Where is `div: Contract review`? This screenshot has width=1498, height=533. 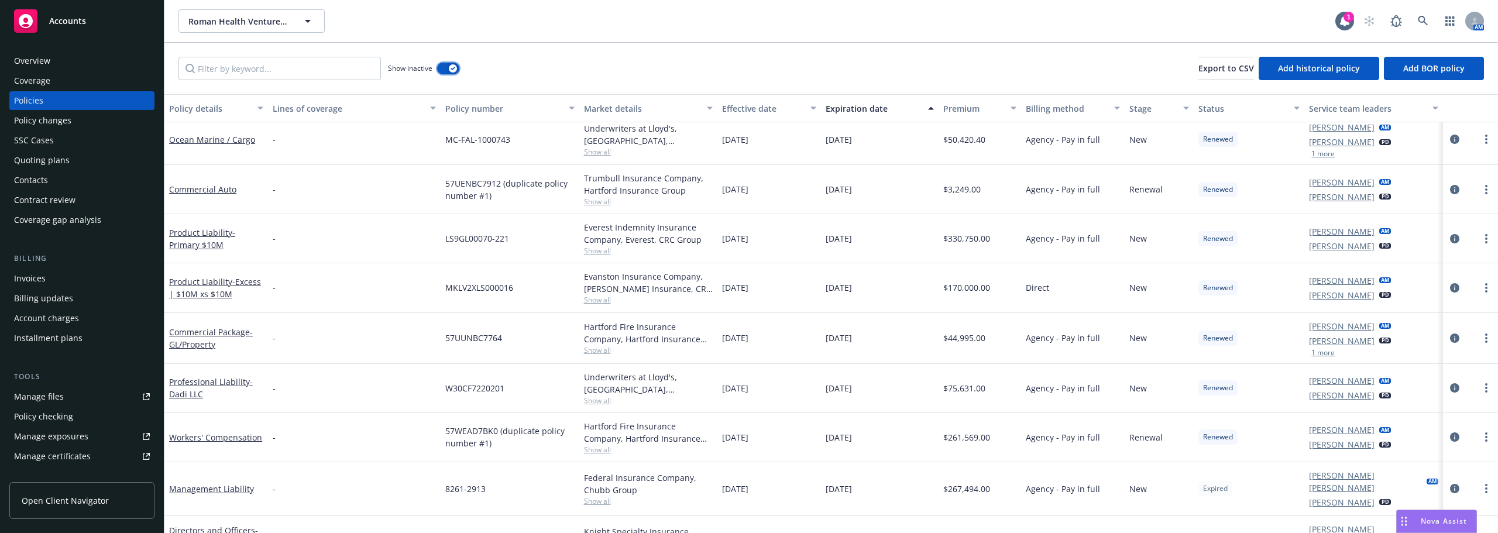 div: Contract review is located at coordinates (44, 200).